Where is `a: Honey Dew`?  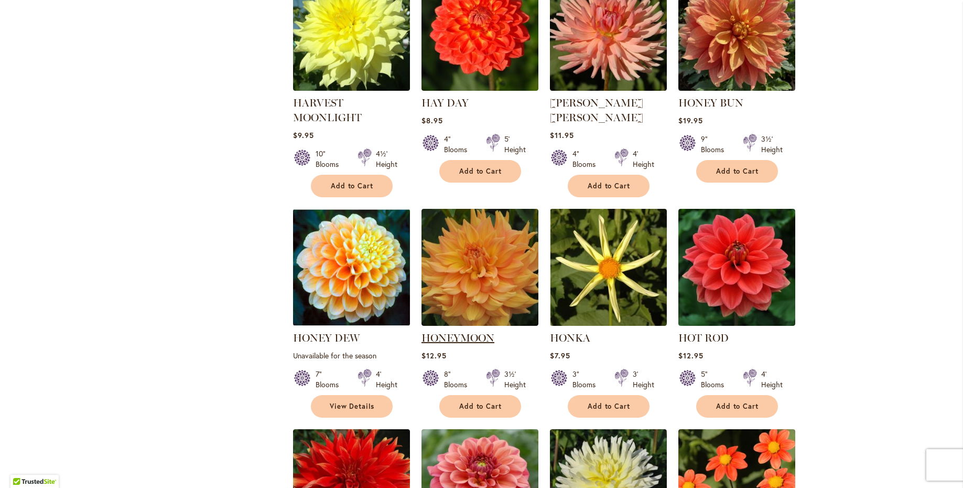
a: Honey Dew is located at coordinates (351, 322).